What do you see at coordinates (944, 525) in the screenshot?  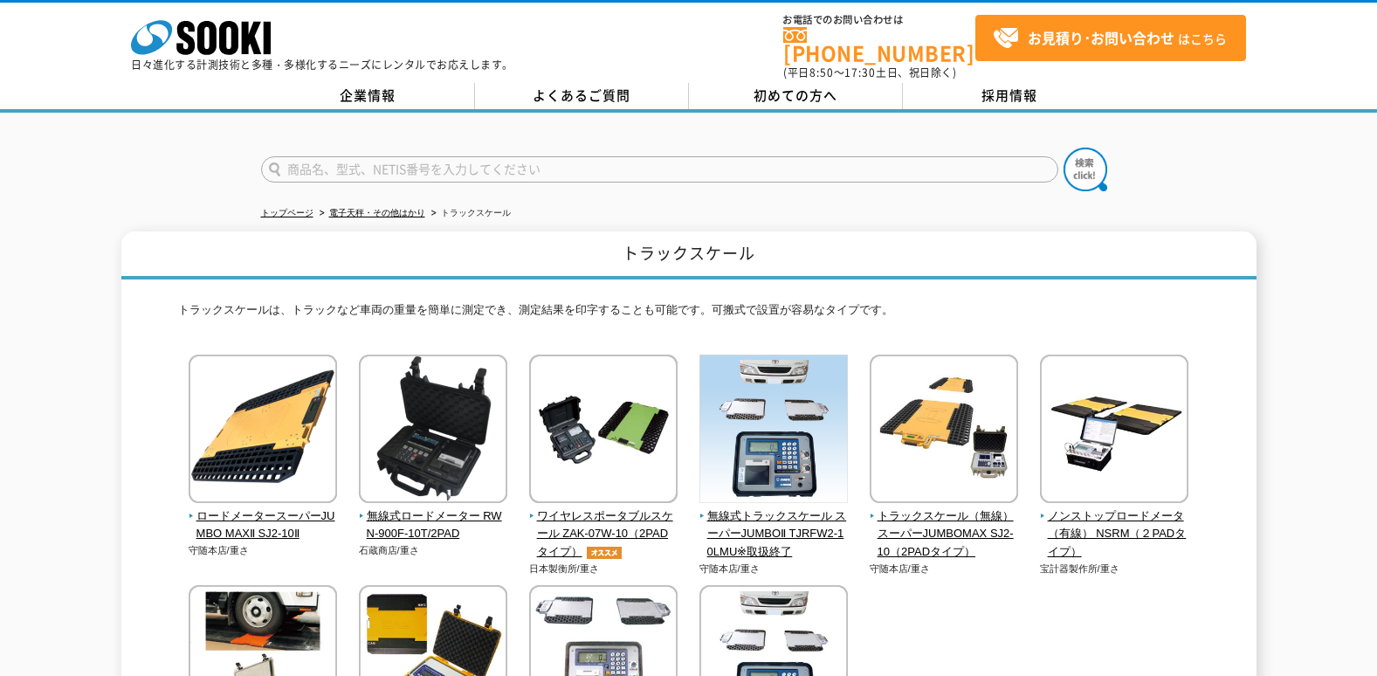 I see `a: トラックスケール（無線） スーパーJUMBOMAX SJ2-10（2PADタイプ）` at bounding box center [944, 525].